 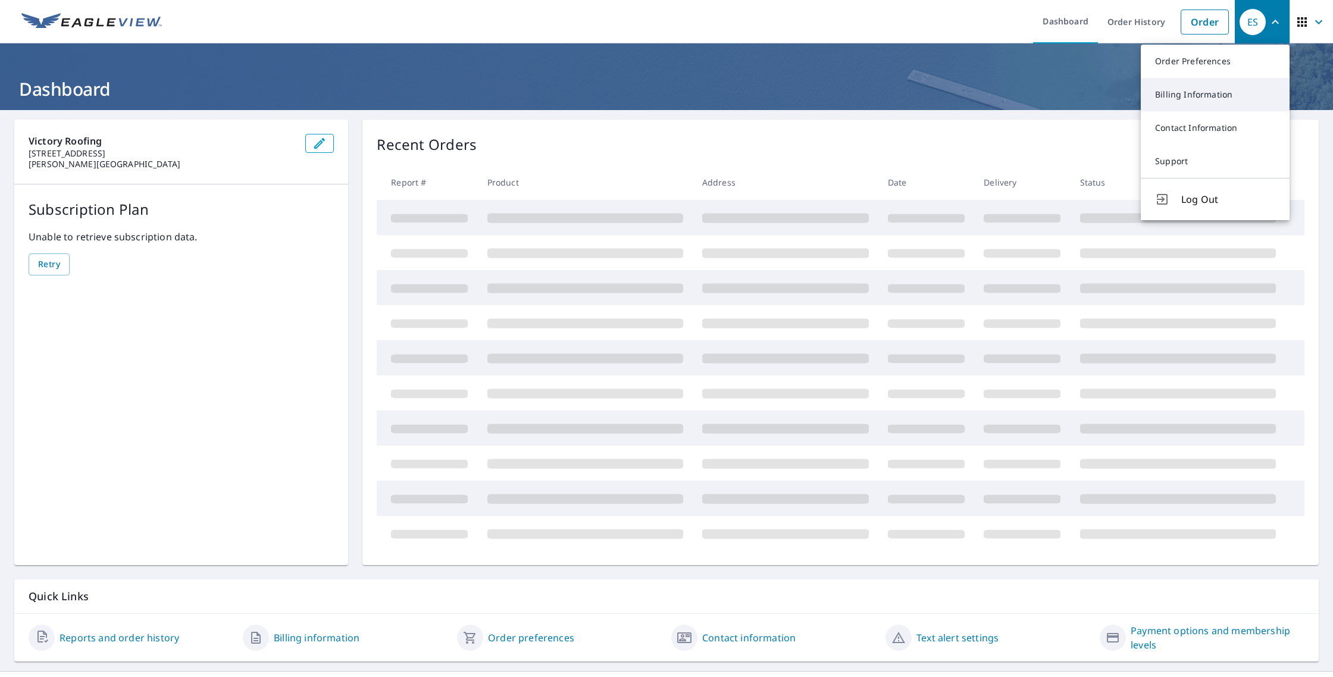 I want to click on p: Subscription Plan, so click(x=181, y=209).